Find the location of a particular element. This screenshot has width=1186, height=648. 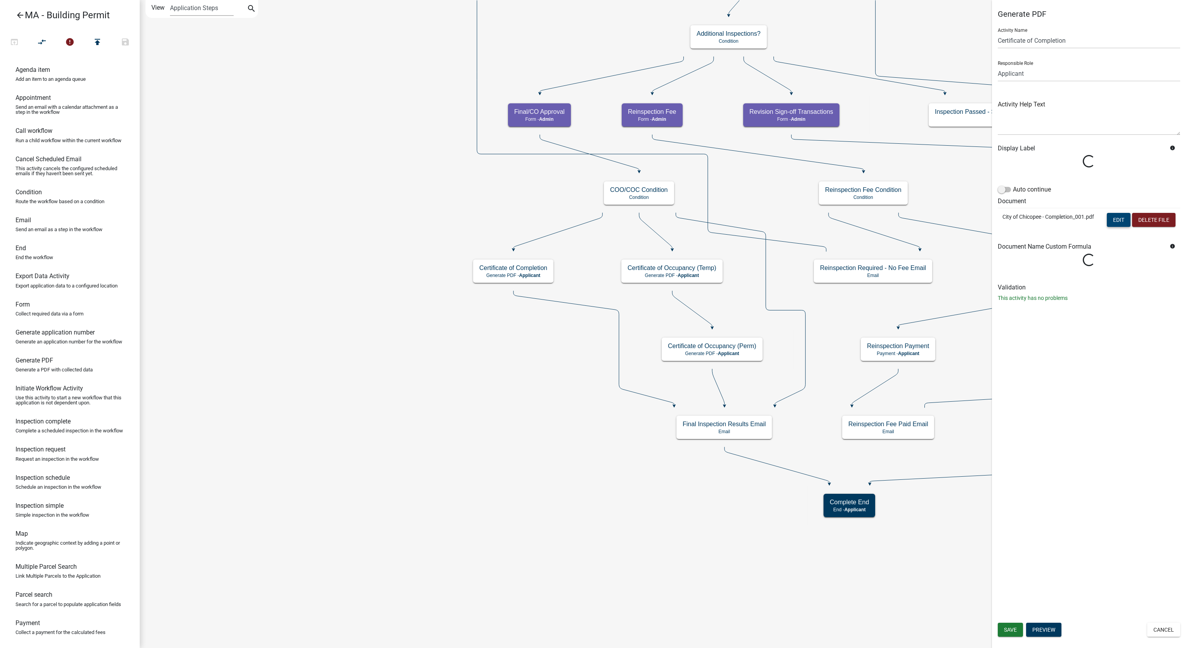

h6: Document Name Custom Formula is located at coordinates (1081, 246).